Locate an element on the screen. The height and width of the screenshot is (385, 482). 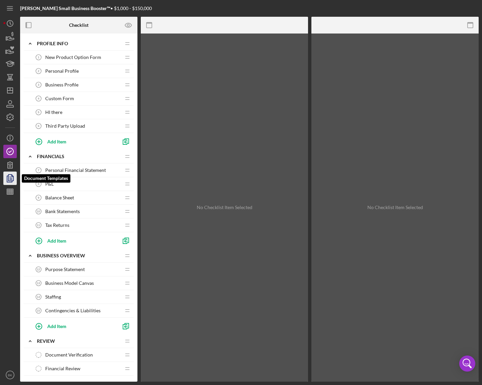
tspan: 8 is located at coordinates (39, 184).